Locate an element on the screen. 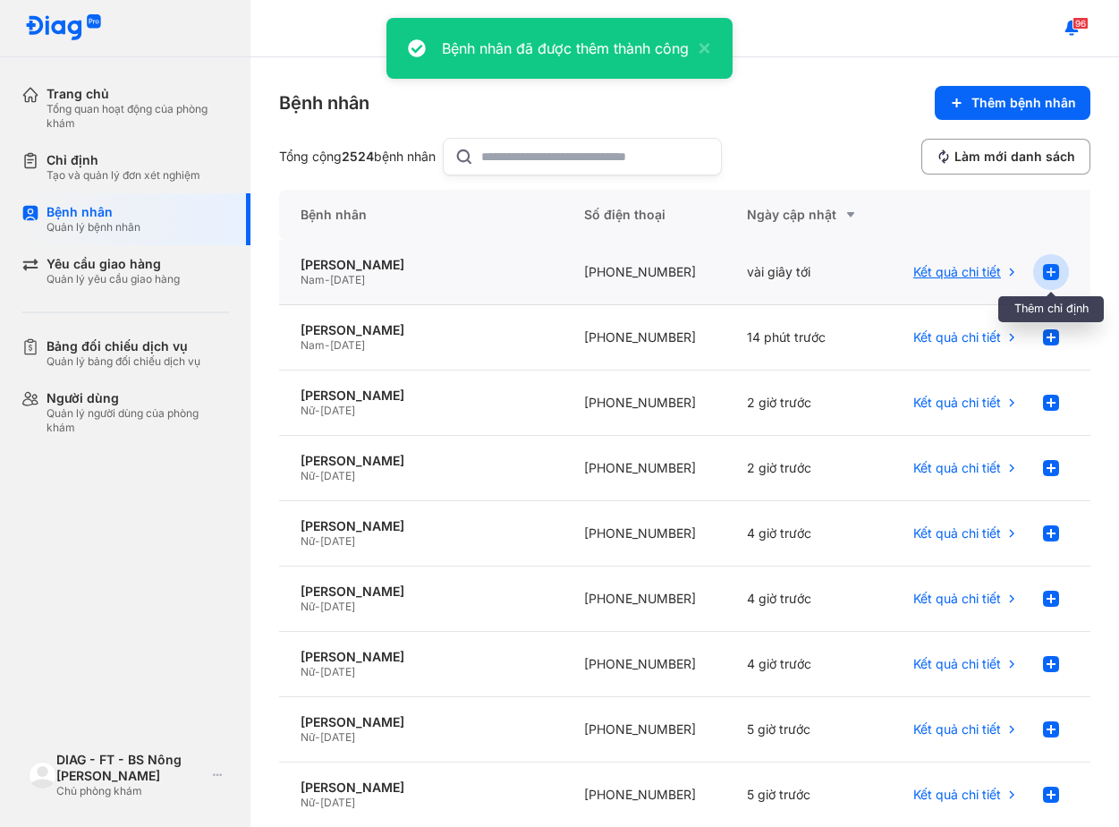  div: 5 giờ trước is located at coordinates (806, 729).